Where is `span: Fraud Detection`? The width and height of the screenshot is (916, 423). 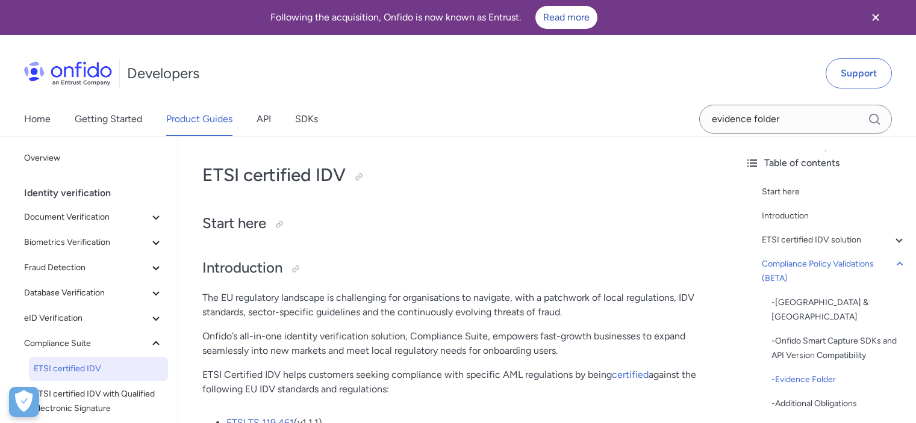 span: Fraud Detection is located at coordinates (86, 268).